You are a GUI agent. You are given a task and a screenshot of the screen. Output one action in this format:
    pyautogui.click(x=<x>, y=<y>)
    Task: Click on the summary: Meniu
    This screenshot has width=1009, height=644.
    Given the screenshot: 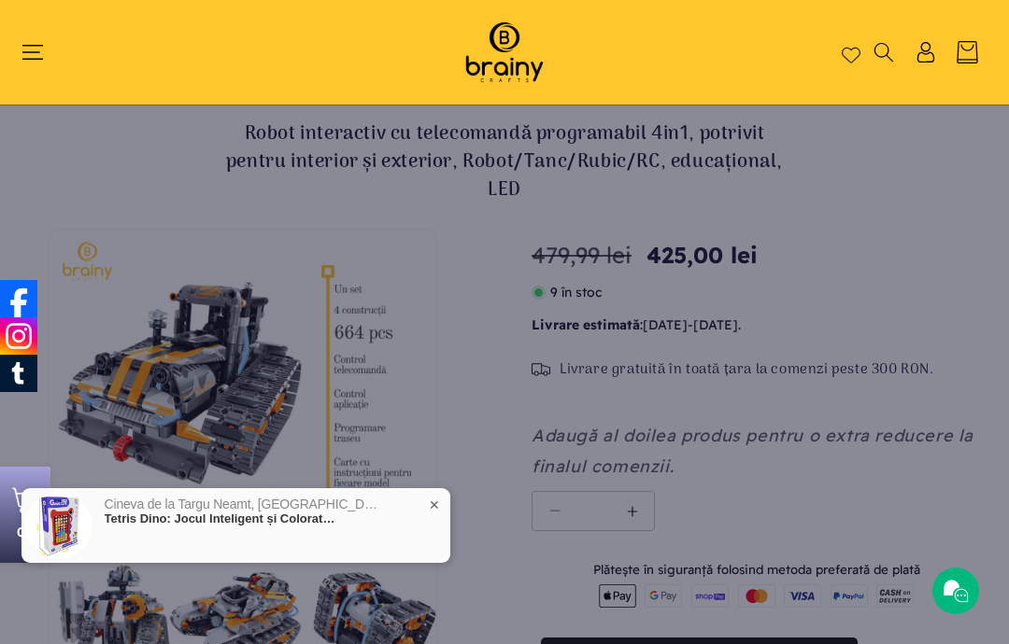 What is the action you would take?
    pyautogui.click(x=41, y=52)
    